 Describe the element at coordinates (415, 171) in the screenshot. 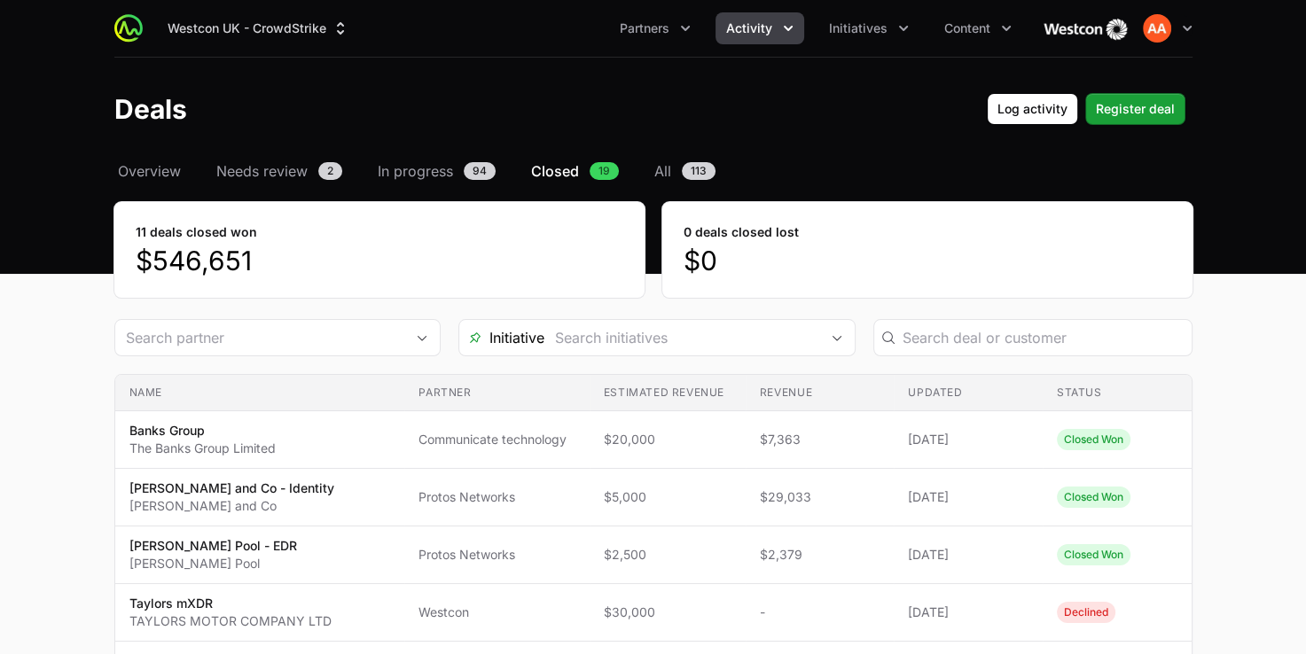

I see `span: In progress` at that location.